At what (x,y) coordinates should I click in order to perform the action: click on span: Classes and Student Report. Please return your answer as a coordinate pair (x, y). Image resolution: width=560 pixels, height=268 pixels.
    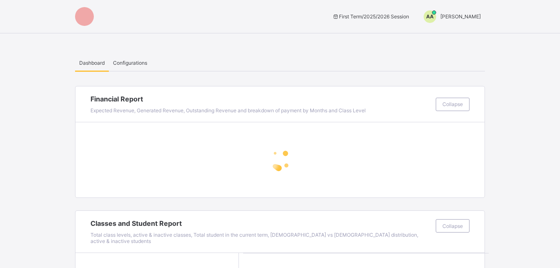
    Looking at the image, I should click on (261, 223).